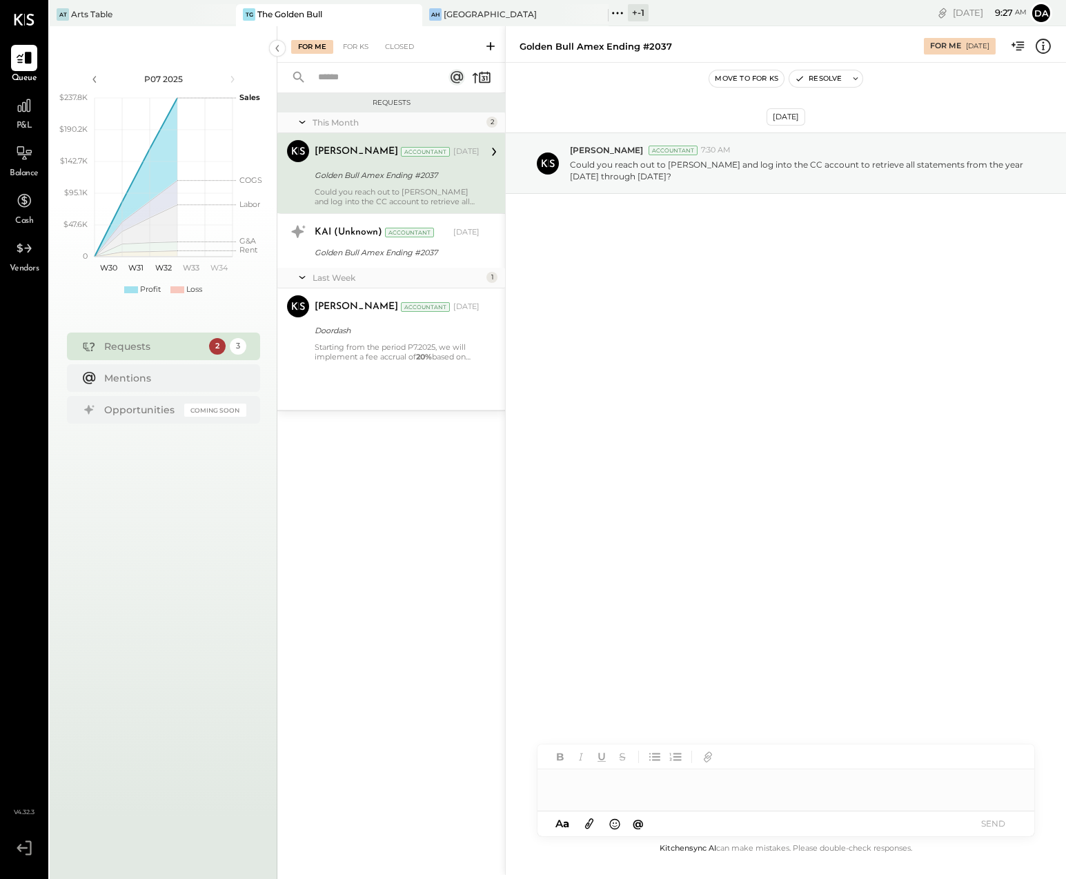 The width and height of the screenshot is (1066, 879). What do you see at coordinates (238, 346) in the screenshot?
I see `div: 3` at bounding box center [238, 346].